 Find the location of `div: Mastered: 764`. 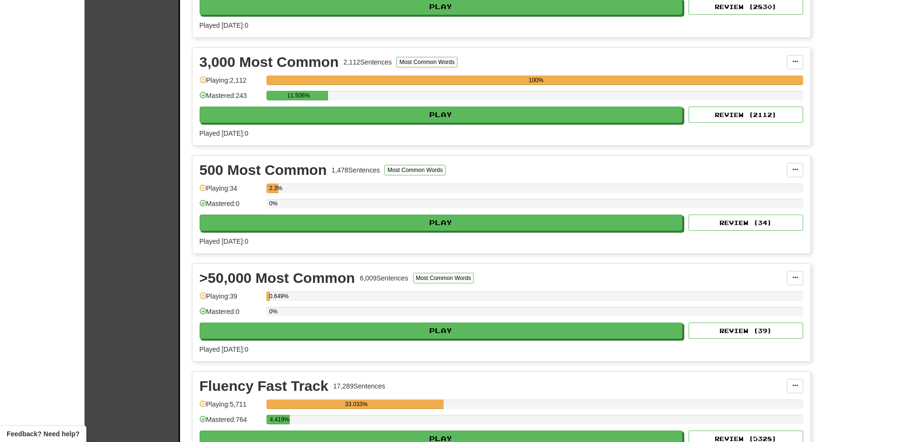

div: Mastered: 764 is located at coordinates (231, 422).